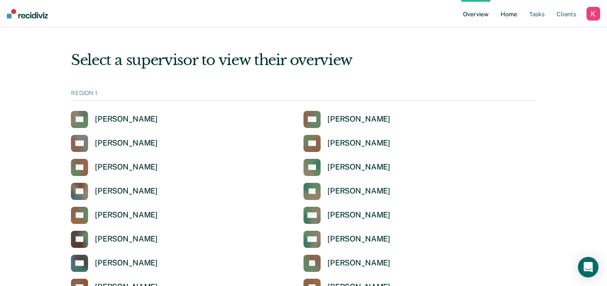  What do you see at coordinates (588, 267) in the screenshot?
I see `div: Open Intercom Messenger` at bounding box center [588, 267].